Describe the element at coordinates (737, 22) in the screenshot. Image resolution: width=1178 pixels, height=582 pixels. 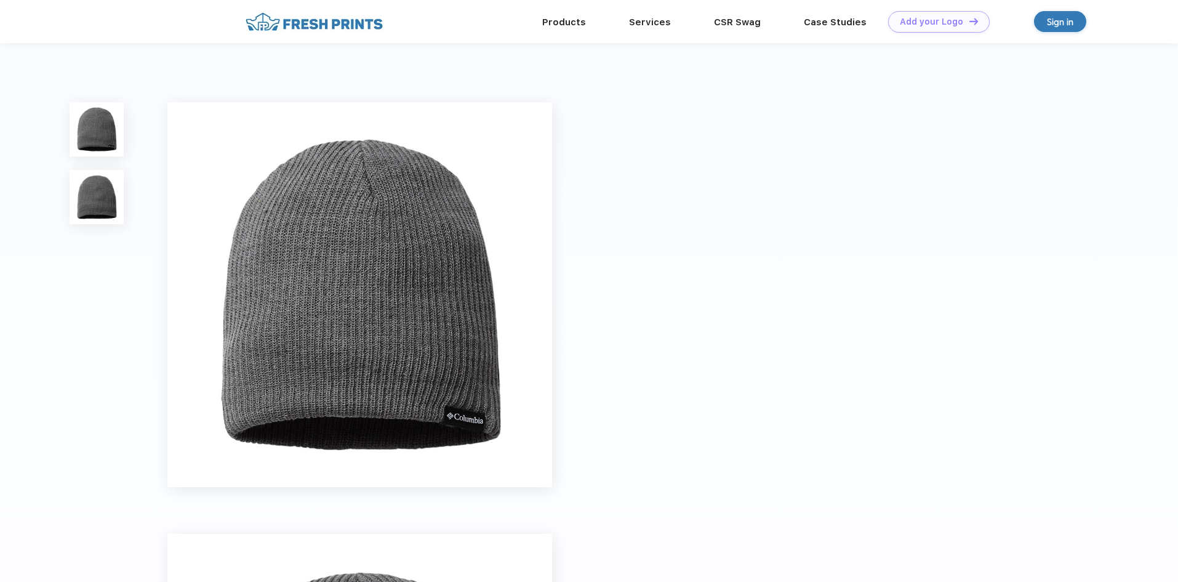
I see `a: CSR Swag` at that location.